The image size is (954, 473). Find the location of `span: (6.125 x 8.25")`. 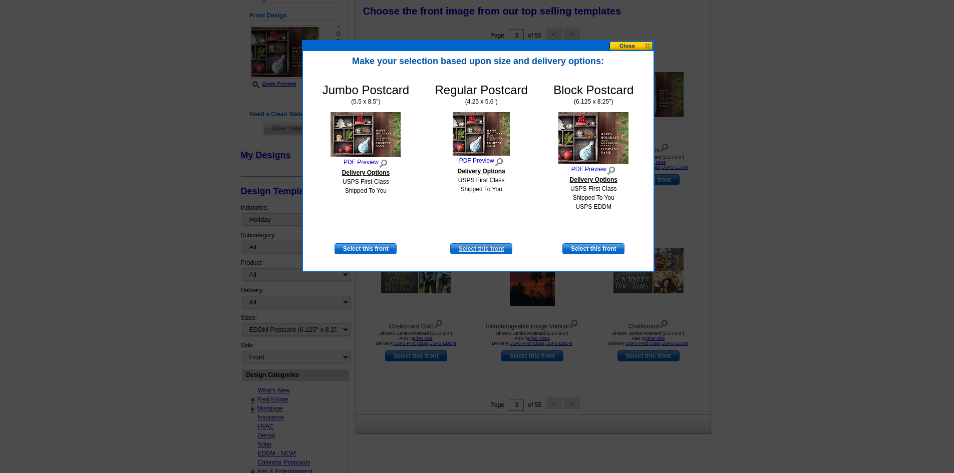

span: (6.125 x 8.25") is located at coordinates (594, 102).